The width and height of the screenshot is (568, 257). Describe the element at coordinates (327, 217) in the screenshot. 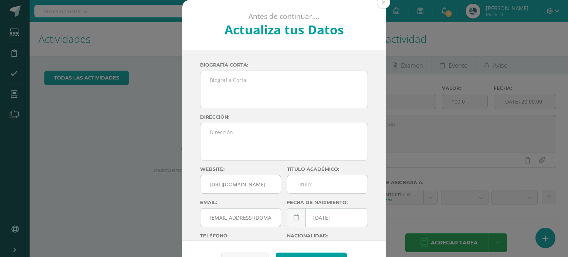

I see `input: Fecha de Nacimiento:` at that location.